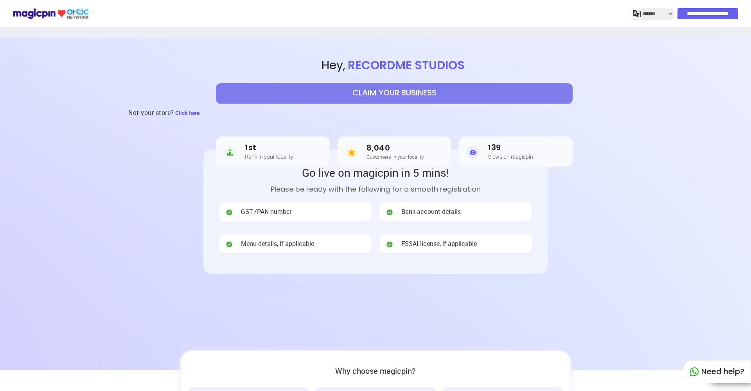 The height and width of the screenshot is (391, 751). I want to click on h5: Customers in your locality, so click(395, 157).